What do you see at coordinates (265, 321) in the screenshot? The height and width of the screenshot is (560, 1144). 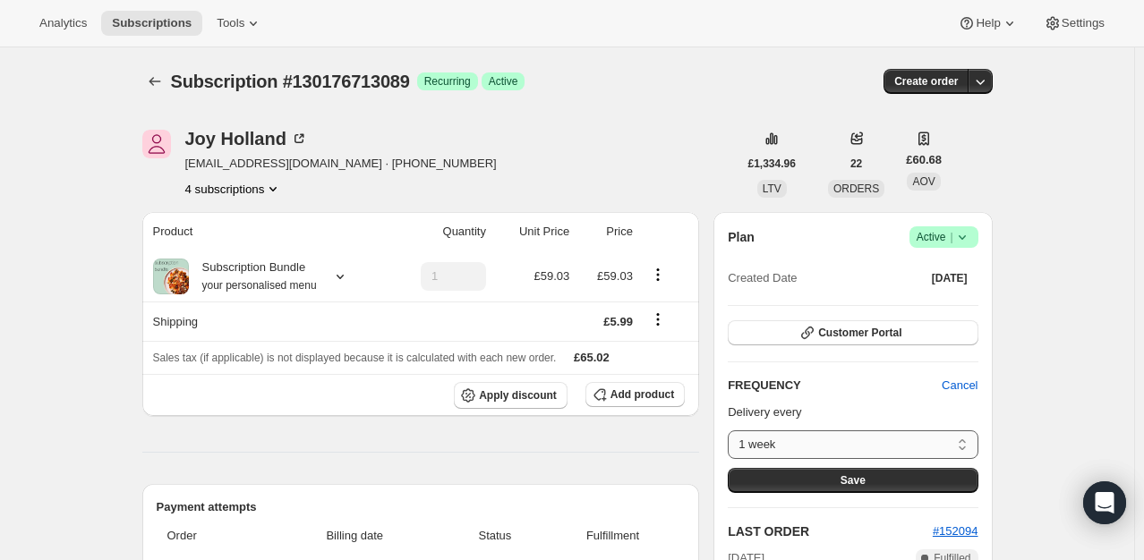 I see `th: Shipping` at bounding box center [265, 321].